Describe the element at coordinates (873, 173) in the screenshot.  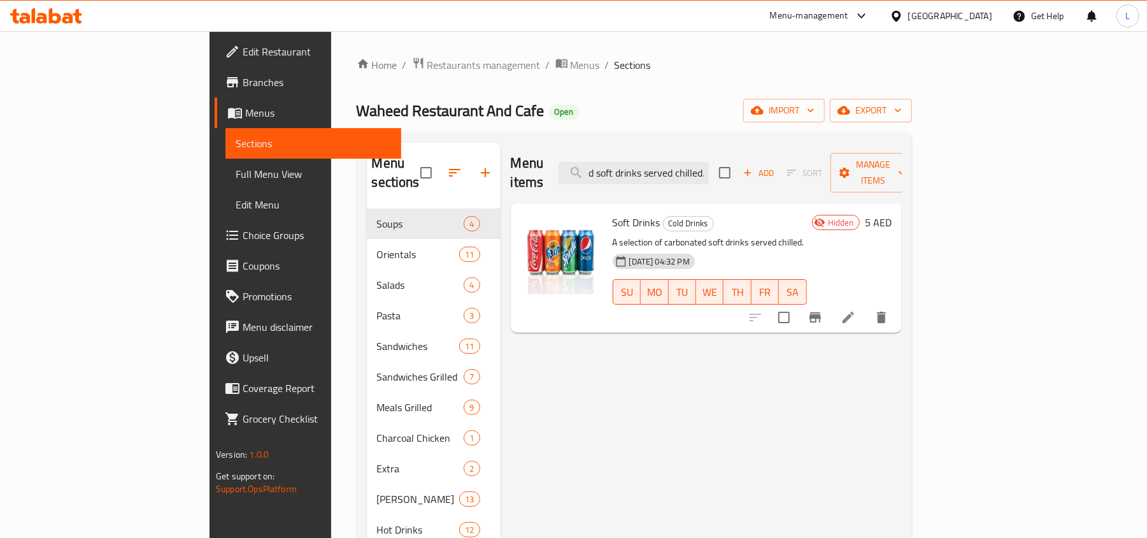
I see `button: Manage items` at that location.